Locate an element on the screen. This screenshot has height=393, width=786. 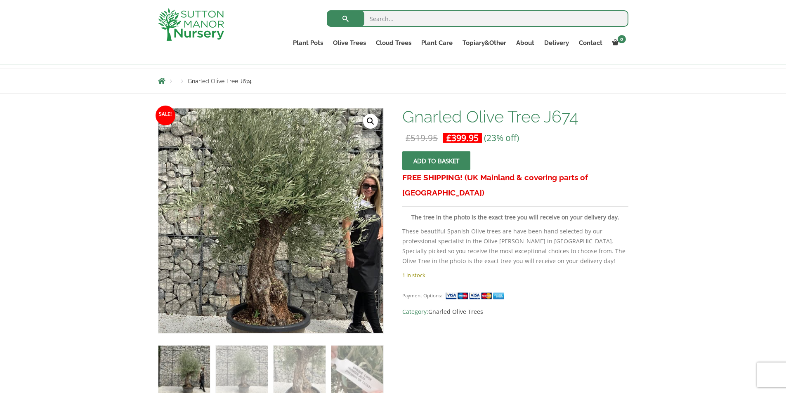
a: Contact is located at coordinates (590, 43).